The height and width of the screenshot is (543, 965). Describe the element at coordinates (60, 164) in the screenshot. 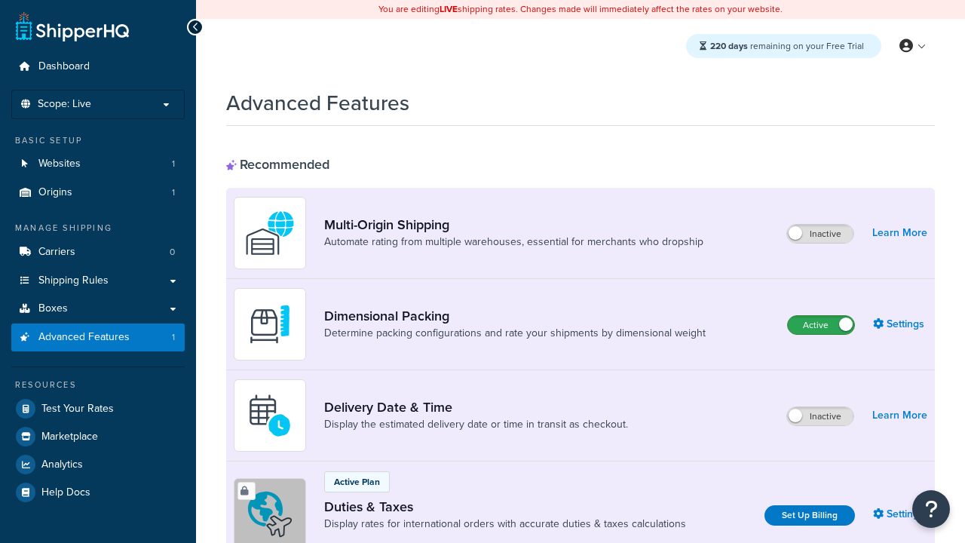

I see `span: Websites` at that location.